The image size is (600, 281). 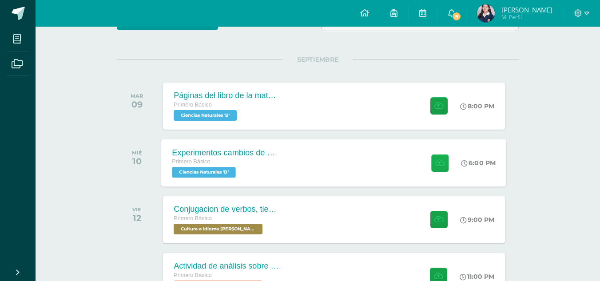 I want to click on div: 12, so click(x=137, y=218).